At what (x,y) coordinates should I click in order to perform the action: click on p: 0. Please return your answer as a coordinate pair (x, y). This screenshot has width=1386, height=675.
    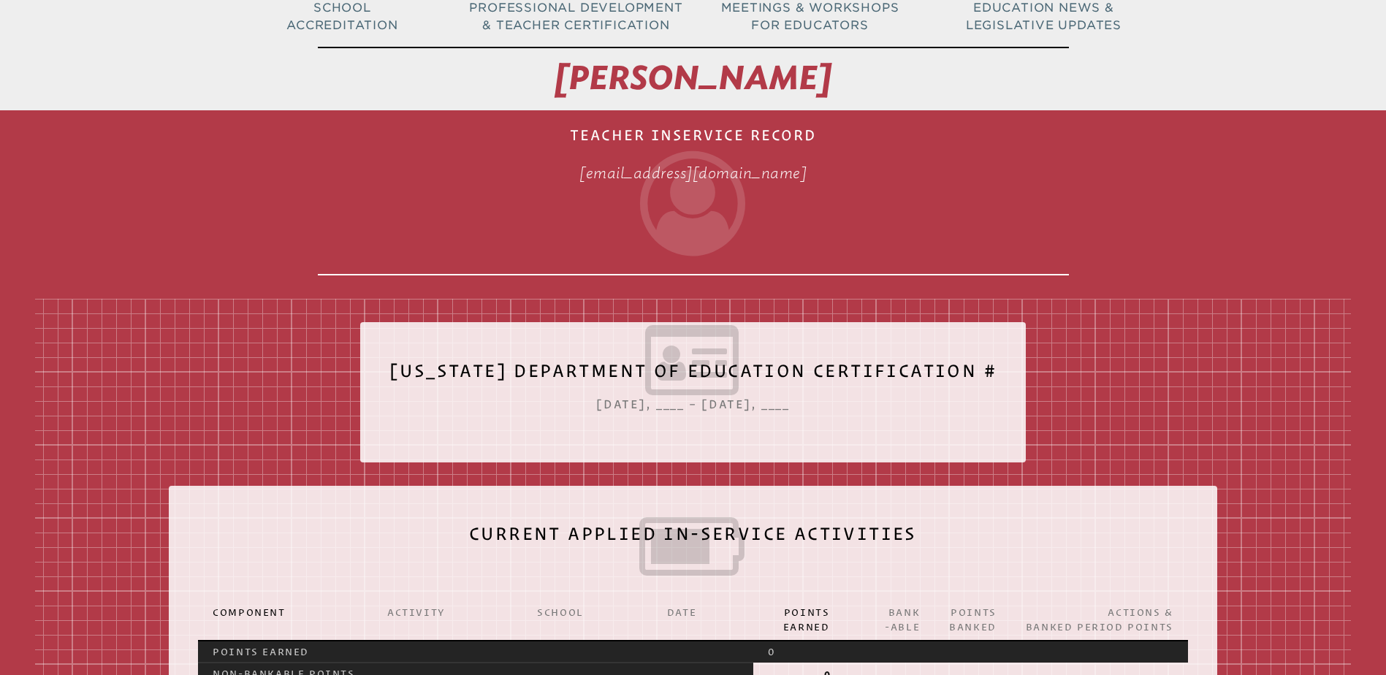
    Looking at the image, I should click on (799, 652).